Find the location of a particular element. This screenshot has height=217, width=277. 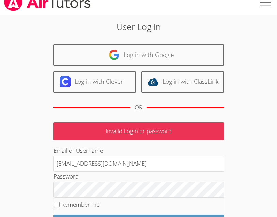

a: Log in with Clever is located at coordinates (95, 82).